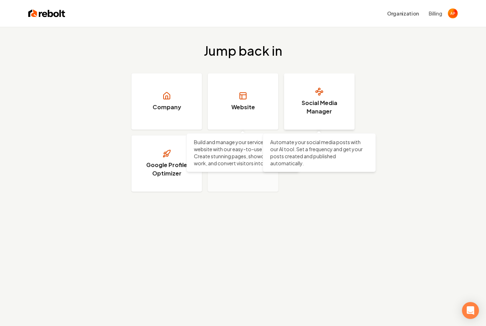  Describe the element at coordinates (243, 51) in the screenshot. I see `h2: Jump back in` at that location.